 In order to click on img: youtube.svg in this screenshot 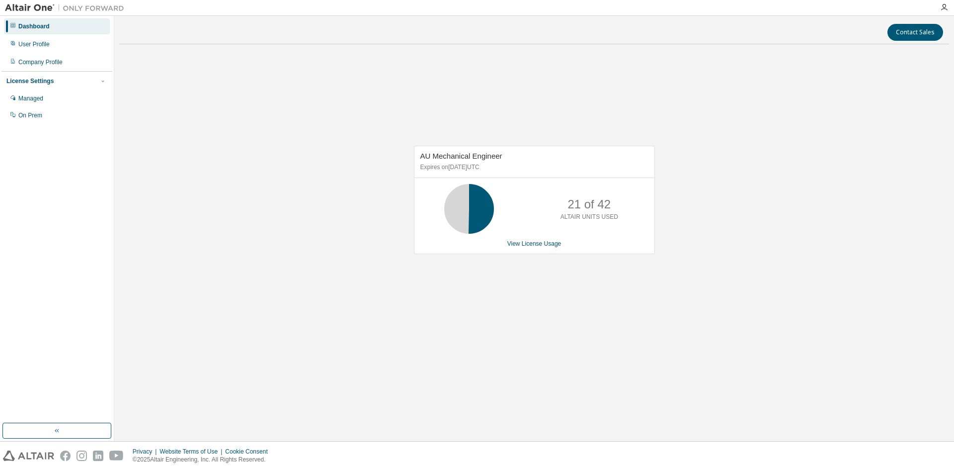, I will do `click(116, 455)`.